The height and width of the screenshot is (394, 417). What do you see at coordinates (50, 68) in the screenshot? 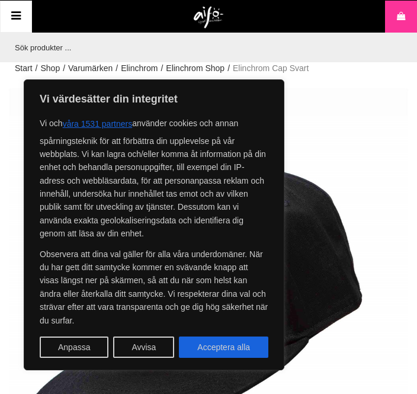
I see `a: Shop` at bounding box center [50, 68].